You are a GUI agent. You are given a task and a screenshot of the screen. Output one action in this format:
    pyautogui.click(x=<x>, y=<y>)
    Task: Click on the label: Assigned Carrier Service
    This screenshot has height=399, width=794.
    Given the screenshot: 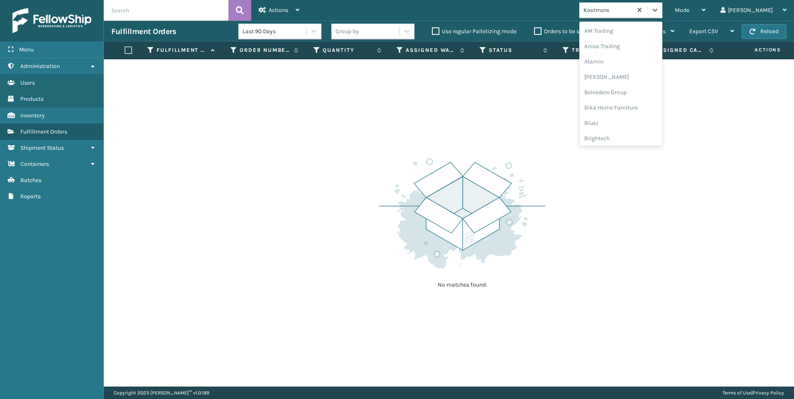 What is the action you would take?
    pyautogui.click(x=680, y=50)
    